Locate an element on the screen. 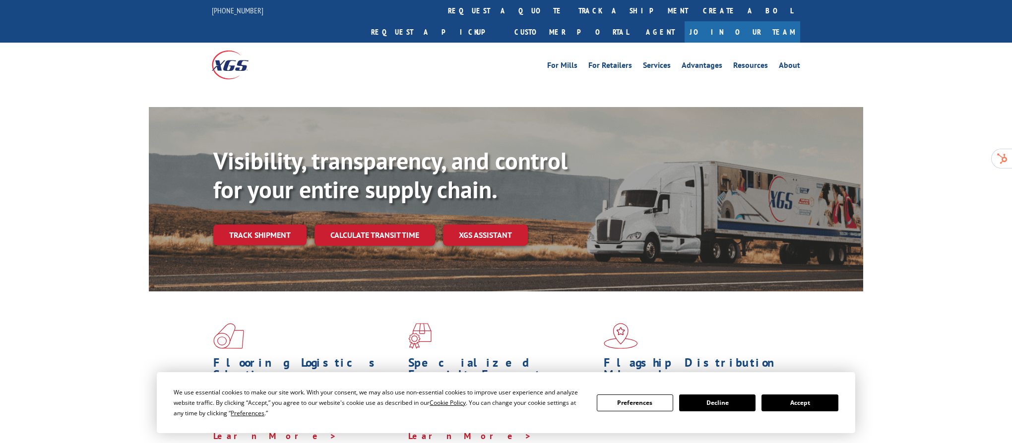  a: Customer Portal is located at coordinates (571, 32).